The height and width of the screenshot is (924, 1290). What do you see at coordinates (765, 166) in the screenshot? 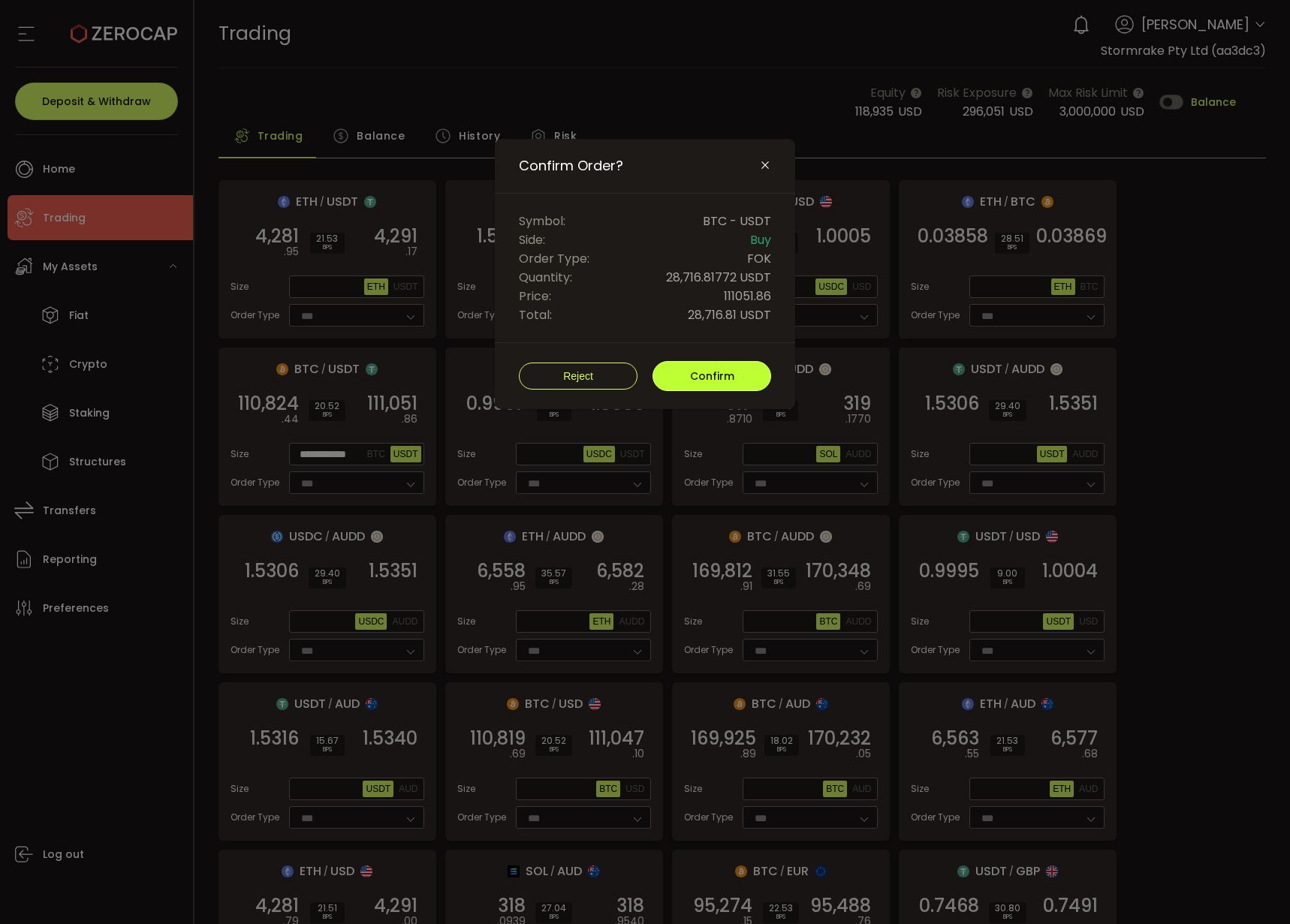
I see `button: Close` at bounding box center [765, 166].